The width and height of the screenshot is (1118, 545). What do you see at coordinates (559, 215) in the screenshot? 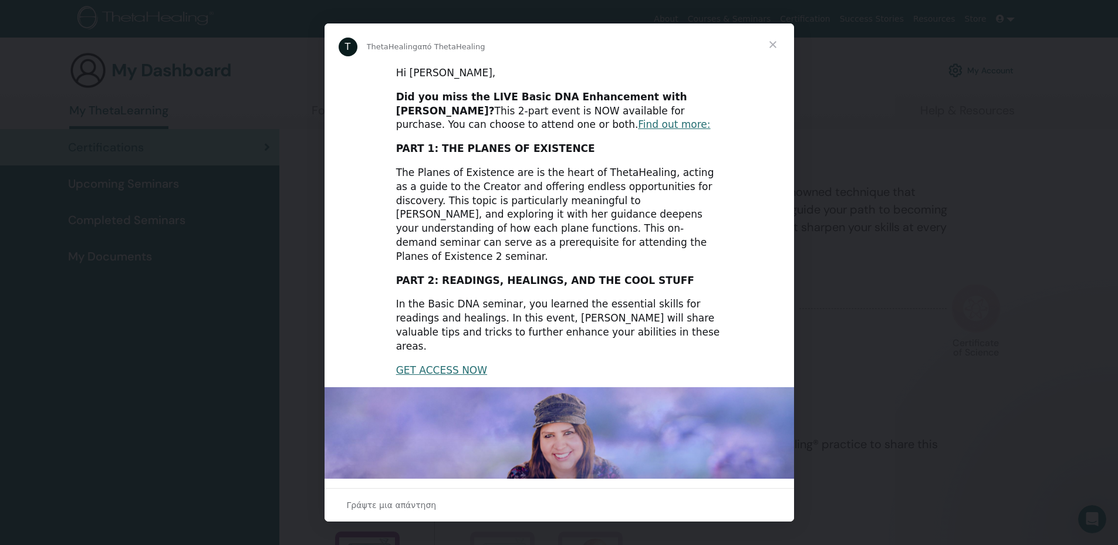
I see `div: The Planes of Existence are is the heart of ThetaHealing, acting as a guide to the Creator and of...` at bounding box center [559, 215].